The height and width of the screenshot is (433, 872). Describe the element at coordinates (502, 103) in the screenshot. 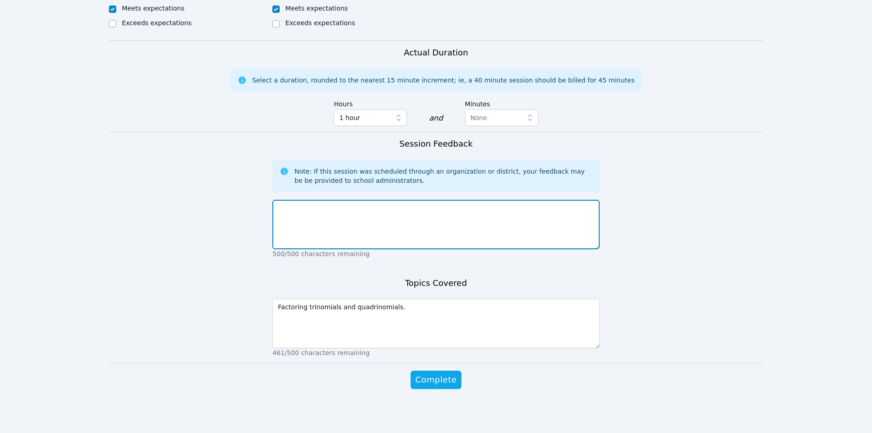

I see `label: Minutes` at that location.